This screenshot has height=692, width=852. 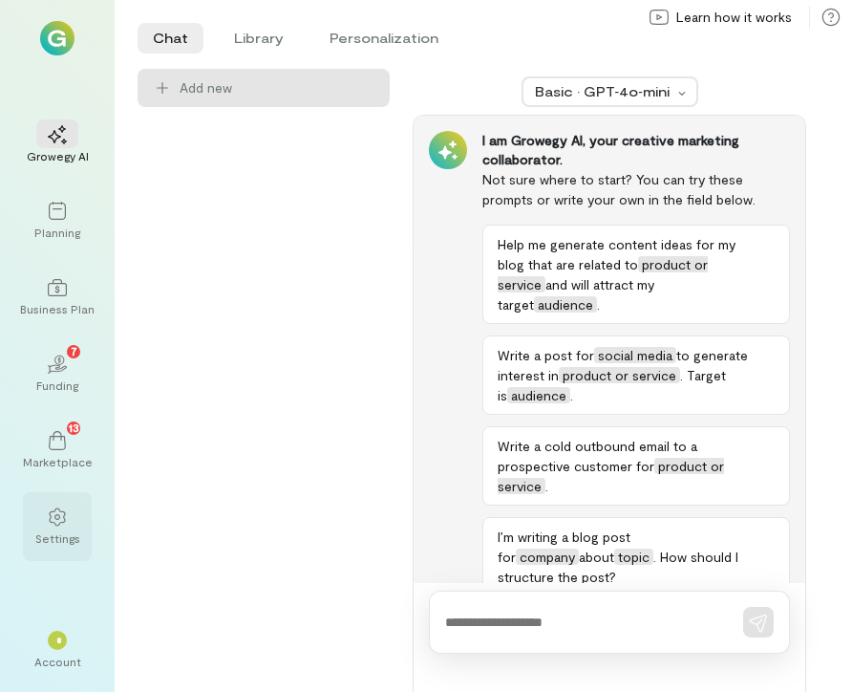 What do you see at coordinates (57, 538) in the screenshot?
I see `div: Settings` at bounding box center [57, 538].